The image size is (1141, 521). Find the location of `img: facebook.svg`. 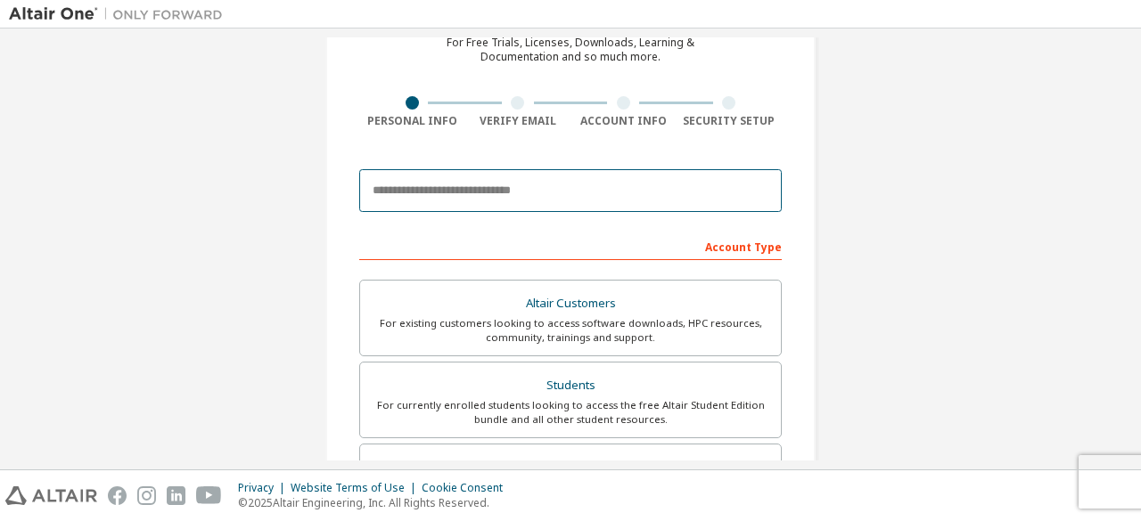

img: facebook.svg is located at coordinates (117, 496).